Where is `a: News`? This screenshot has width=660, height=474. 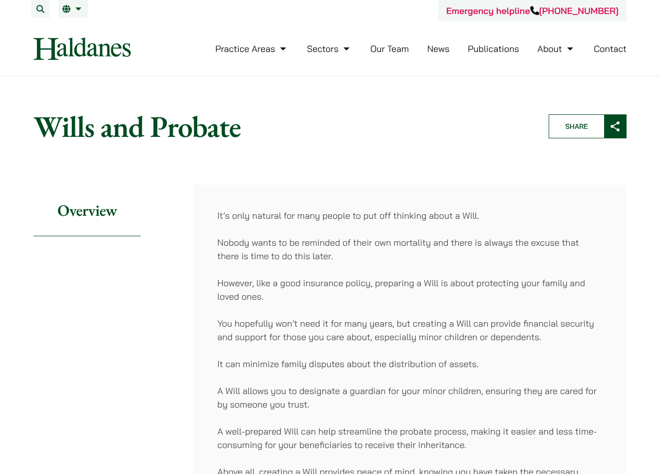
a: News is located at coordinates (439, 48).